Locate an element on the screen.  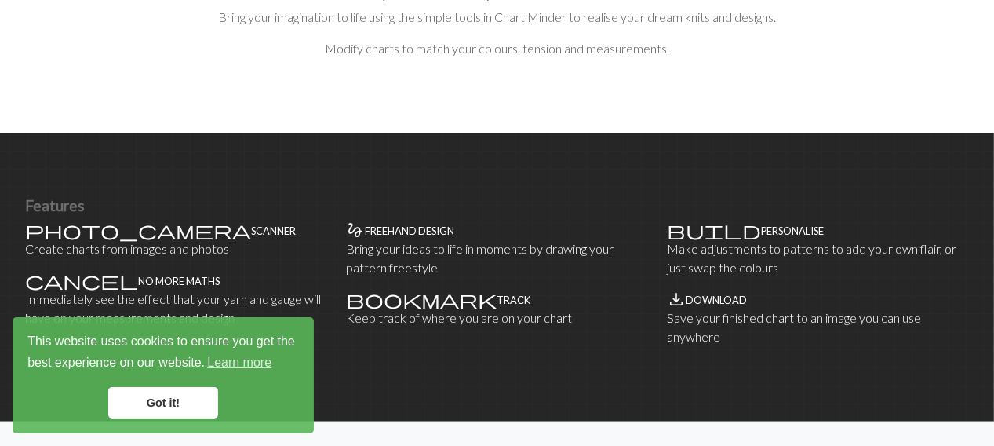
a: learn more about cookies is located at coordinates (239, 363).